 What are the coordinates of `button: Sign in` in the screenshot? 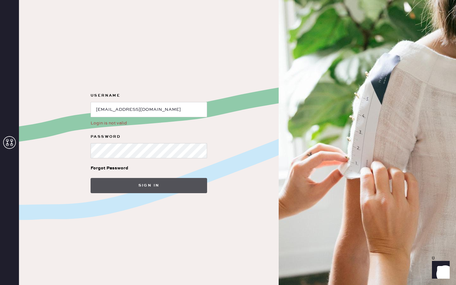 It's located at (149, 185).